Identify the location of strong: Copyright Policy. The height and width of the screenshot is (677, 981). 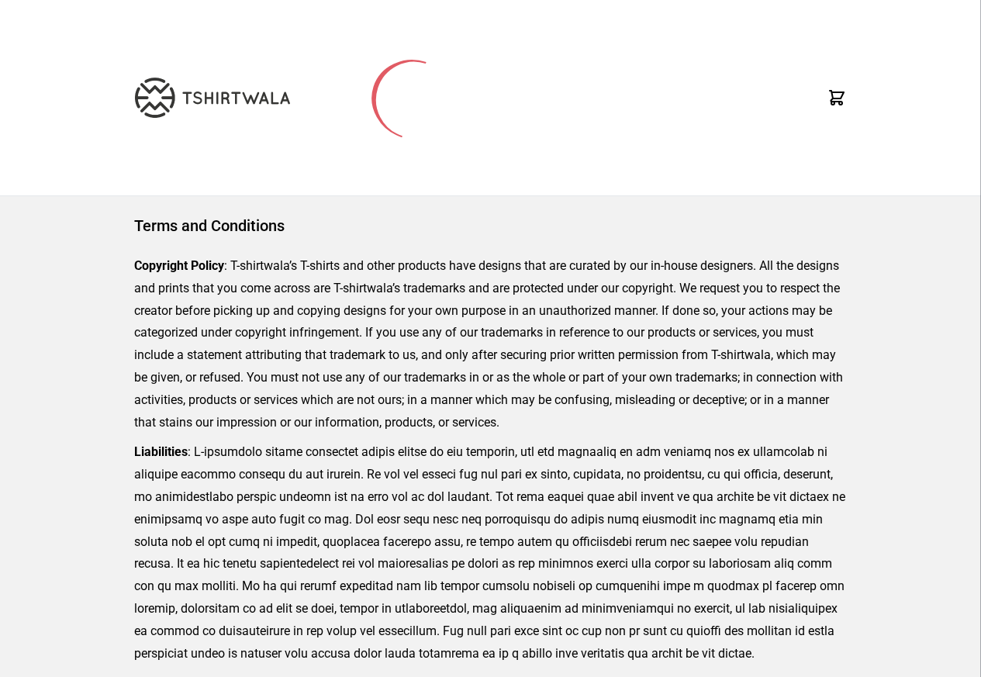
(179, 265).